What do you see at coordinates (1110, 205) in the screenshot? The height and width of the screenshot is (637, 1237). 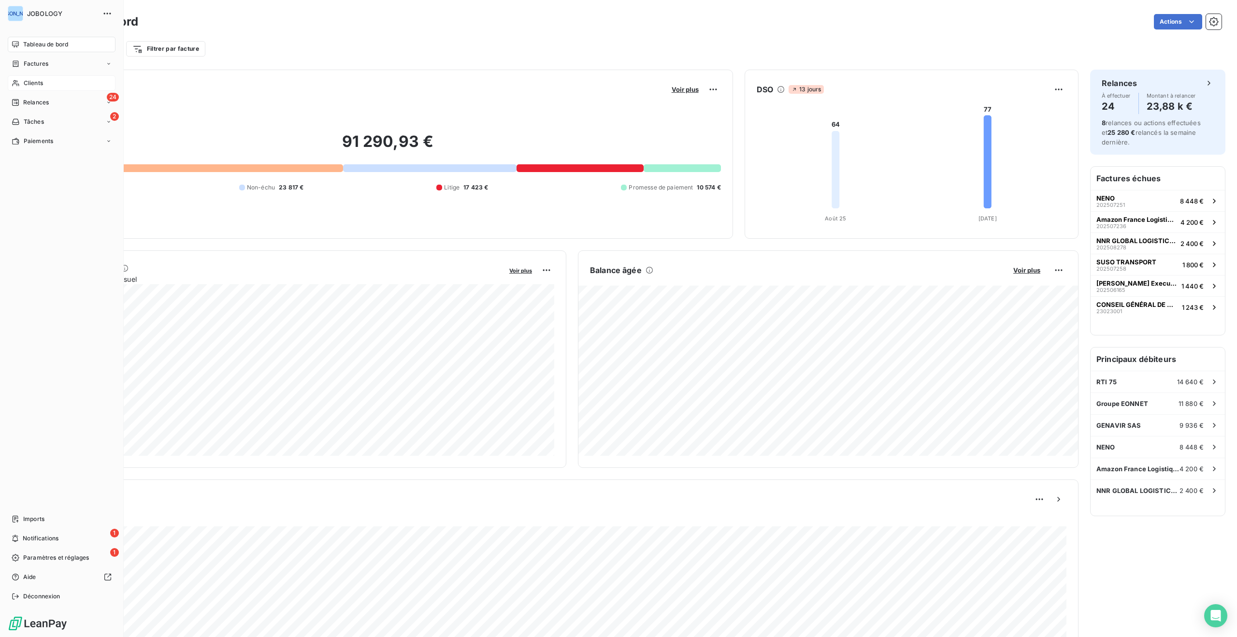 I see `span: 202507251` at bounding box center [1110, 205].